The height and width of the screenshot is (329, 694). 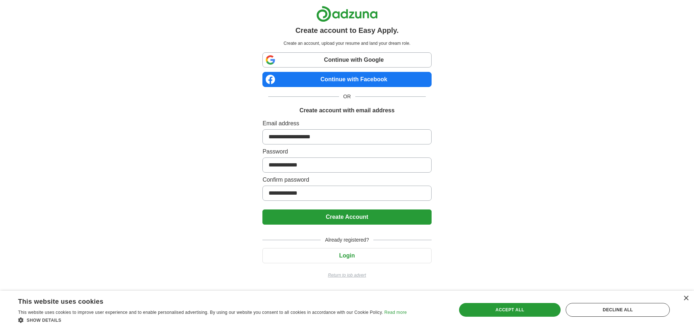 I want to click on div: Decline all, so click(x=618, y=310).